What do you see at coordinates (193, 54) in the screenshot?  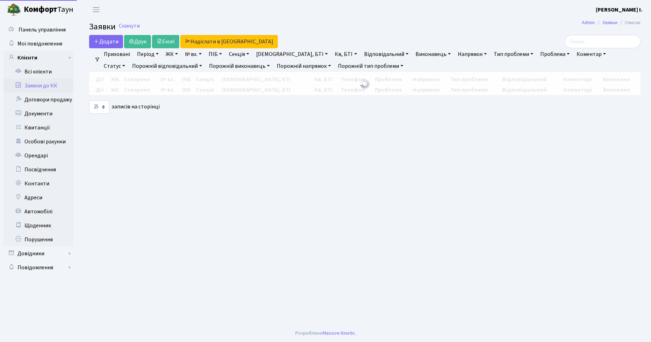 I see `a: № вх.` at bounding box center [193, 54].